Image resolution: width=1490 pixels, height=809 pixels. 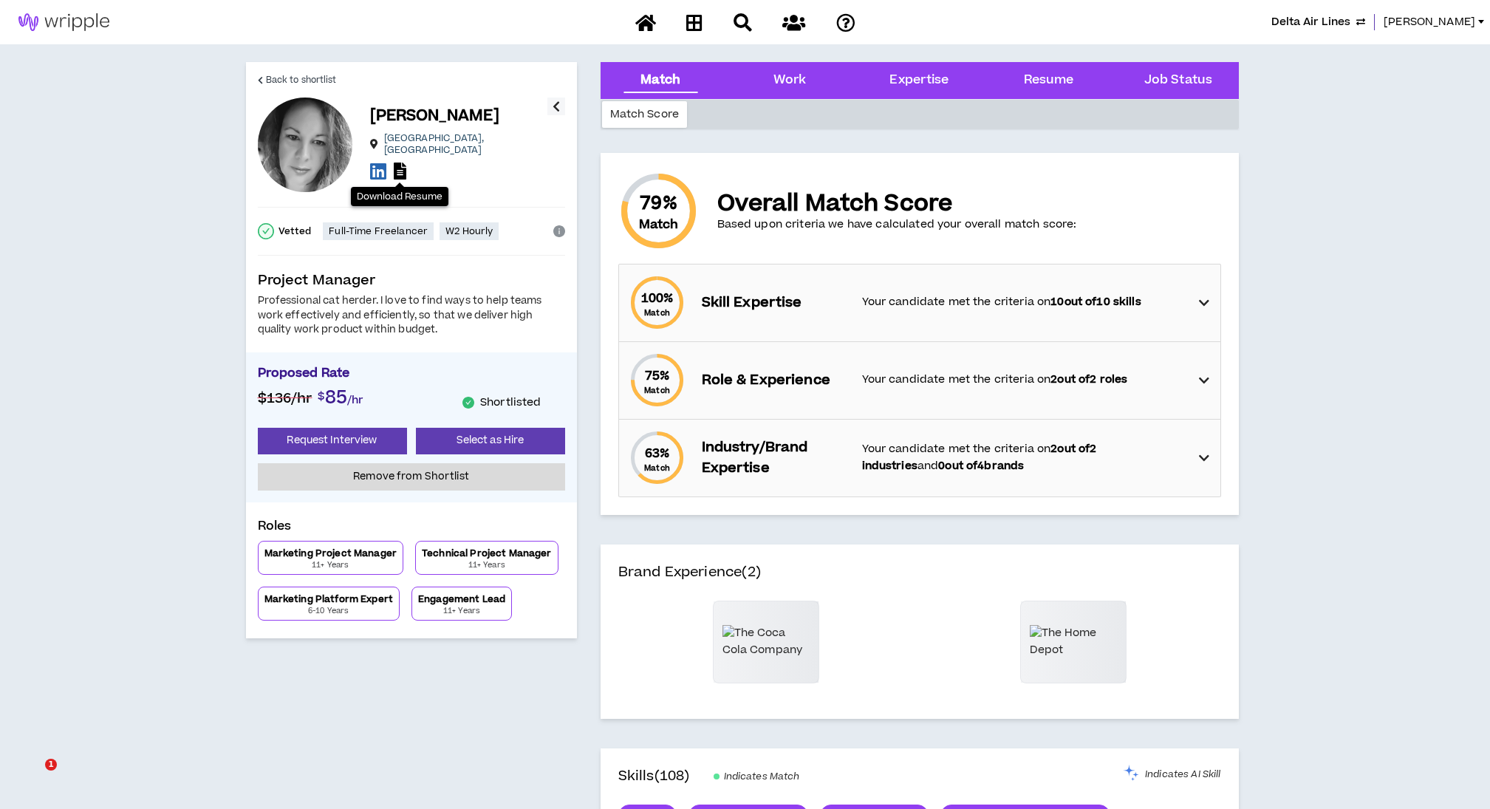 I want to click on p: Vetted, so click(x=295, y=231).